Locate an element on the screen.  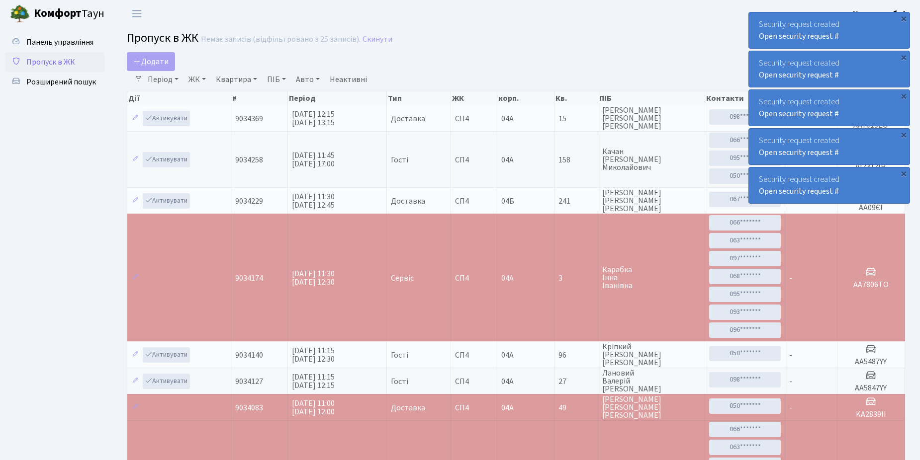
a: Скинути is located at coordinates (377, 39).